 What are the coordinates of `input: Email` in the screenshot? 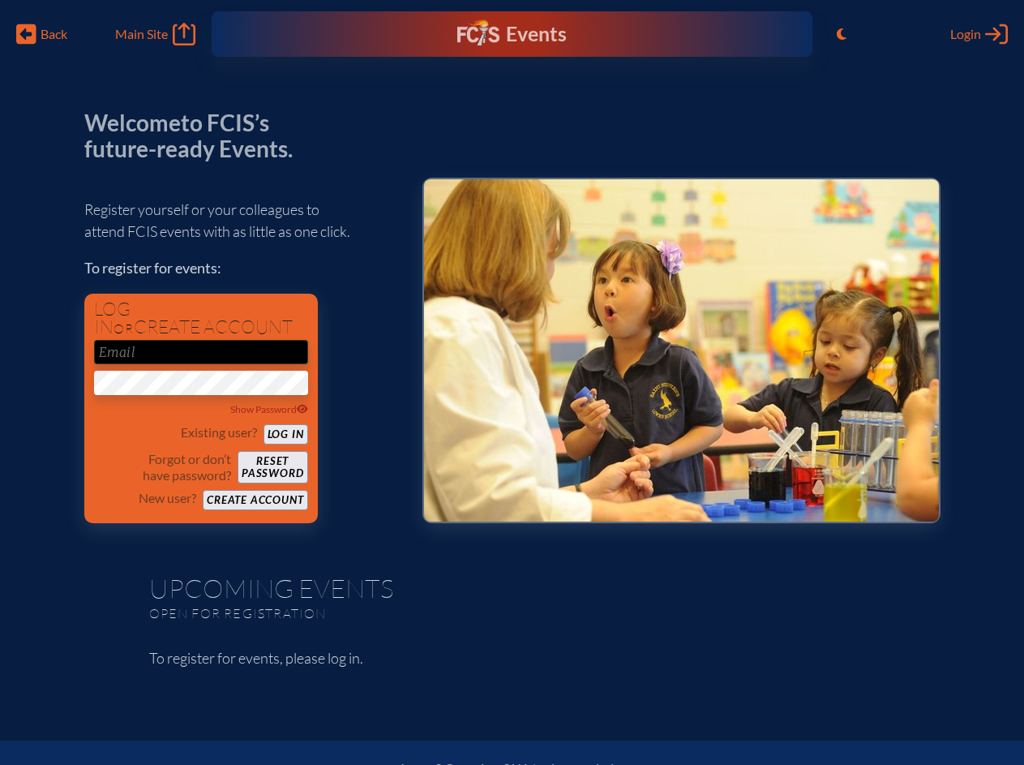 It's located at (201, 352).